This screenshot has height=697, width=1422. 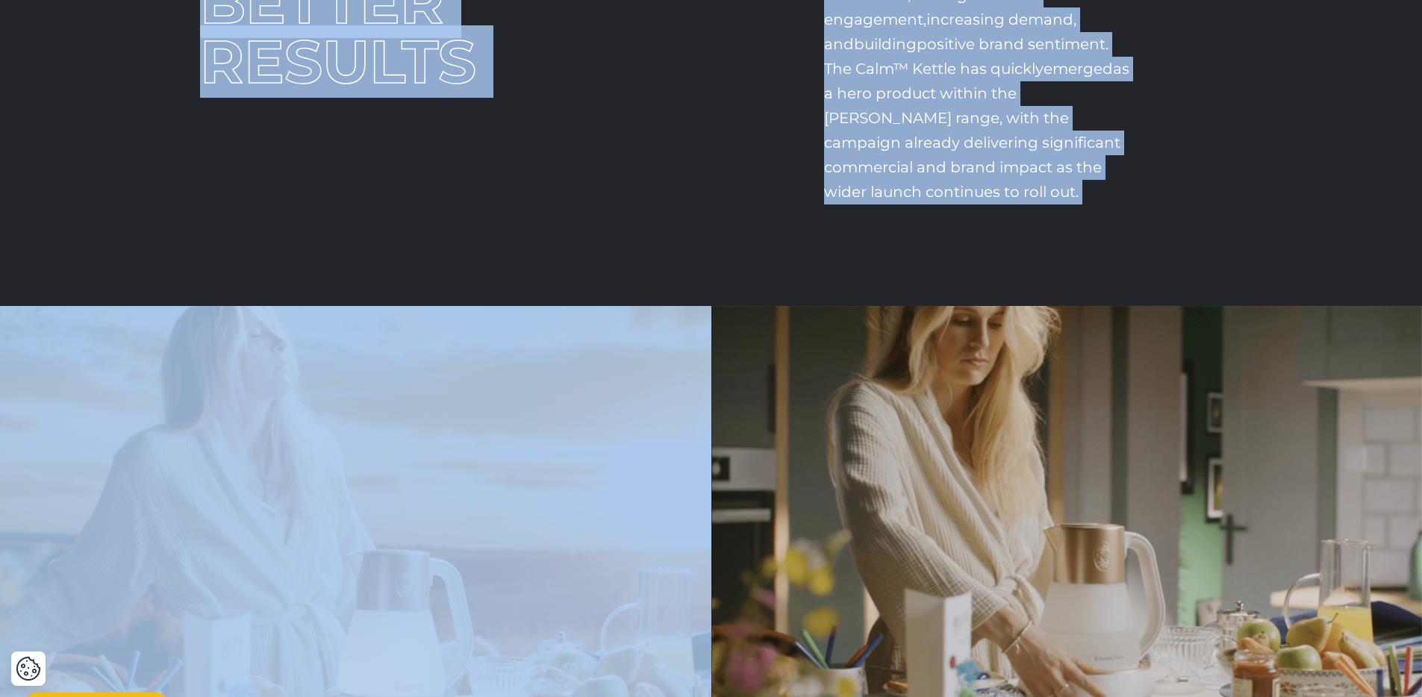 What do you see at coordinates (1000, 19) in the screenshot?
I see `span: increasing demand` at bounding box center [1000, 19].